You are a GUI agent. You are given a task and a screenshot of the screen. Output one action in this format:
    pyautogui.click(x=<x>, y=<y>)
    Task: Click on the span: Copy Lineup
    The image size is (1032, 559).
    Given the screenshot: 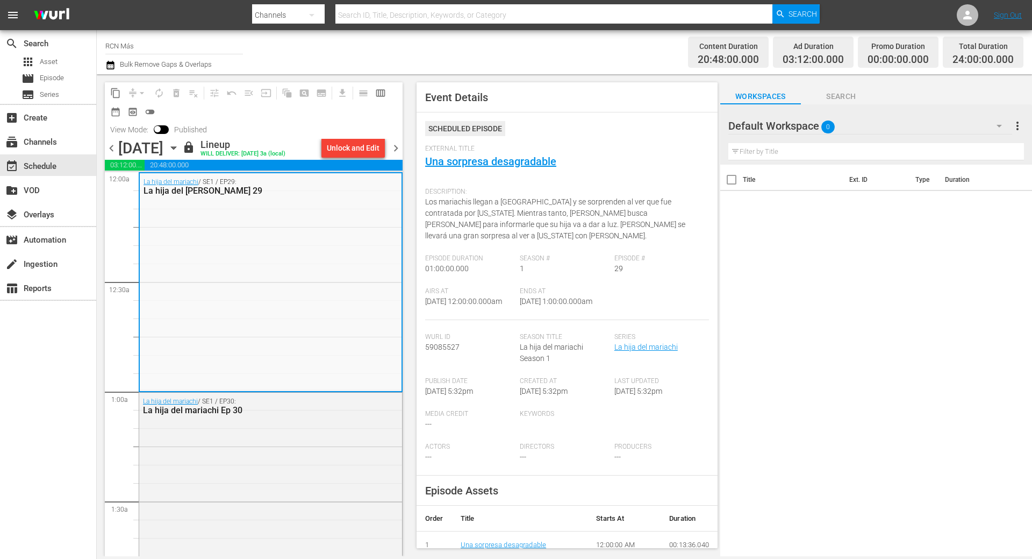 What is the action you would take?
    pyautogui.click(x=116, y=93)
    